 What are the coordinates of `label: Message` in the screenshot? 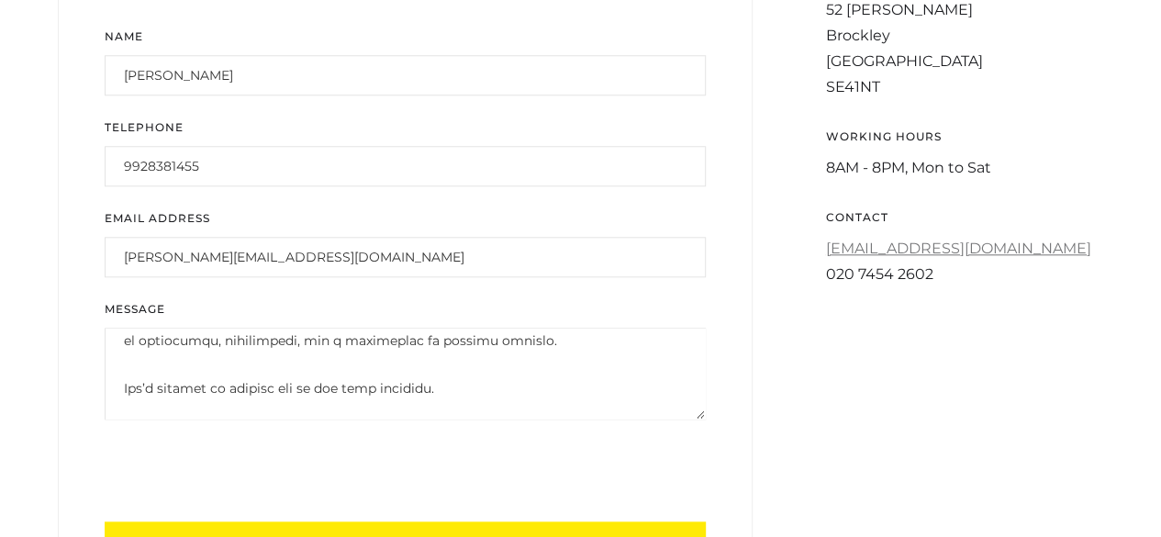 It's located at (405, 309).